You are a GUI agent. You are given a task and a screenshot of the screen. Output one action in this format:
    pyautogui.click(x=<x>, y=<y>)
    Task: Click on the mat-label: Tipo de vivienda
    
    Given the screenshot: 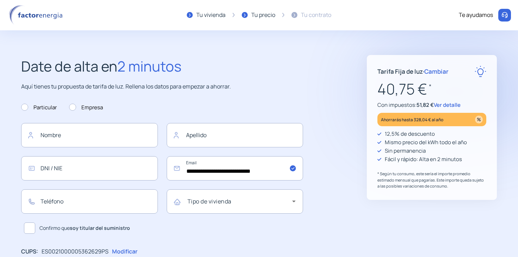 What is the action you would take?
    pyautogui.click(x=209, y=201)
    